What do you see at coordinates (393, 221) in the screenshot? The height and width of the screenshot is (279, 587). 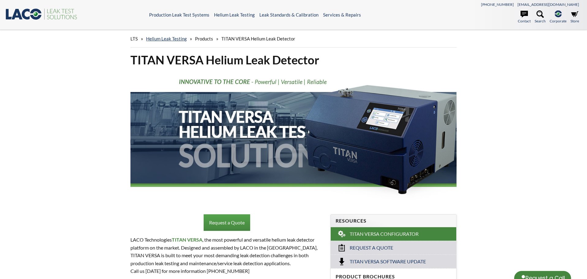 I see `h4: Resources` at bounding box center [393, 221].